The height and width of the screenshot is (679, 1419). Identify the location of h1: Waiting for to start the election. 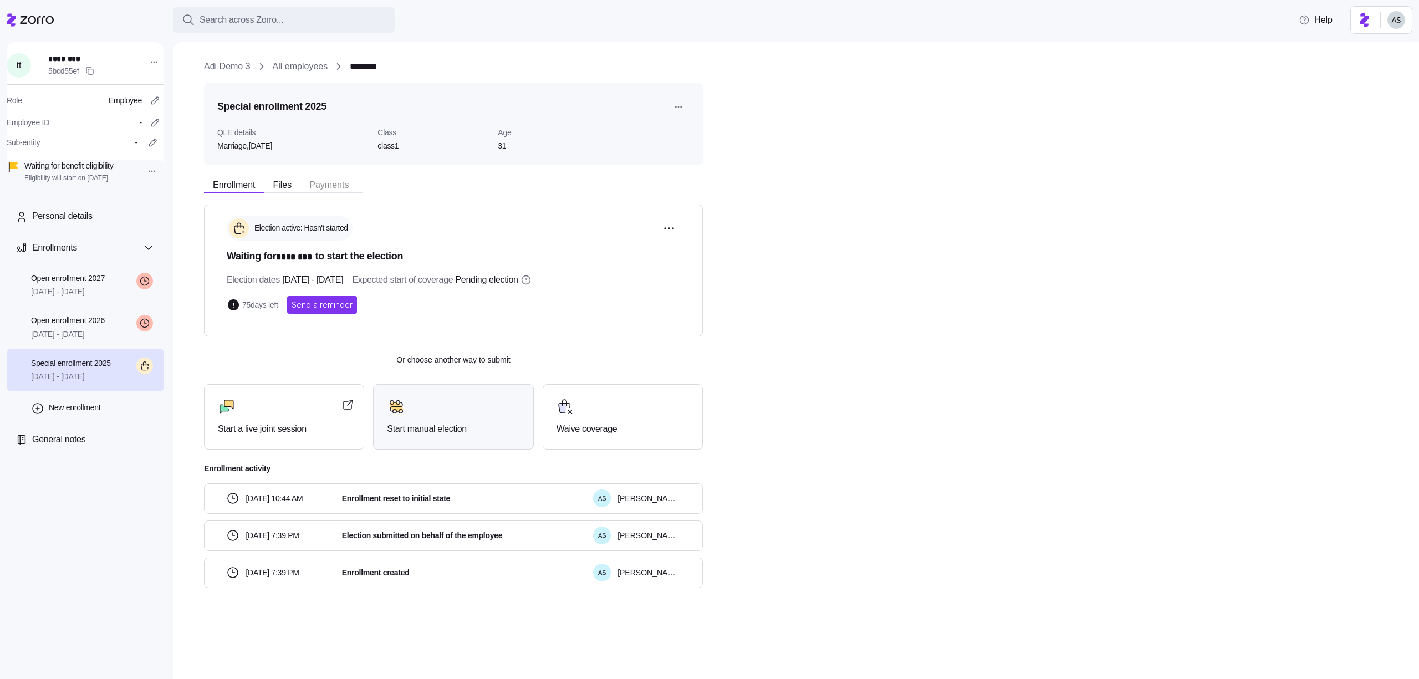
(453, 257).